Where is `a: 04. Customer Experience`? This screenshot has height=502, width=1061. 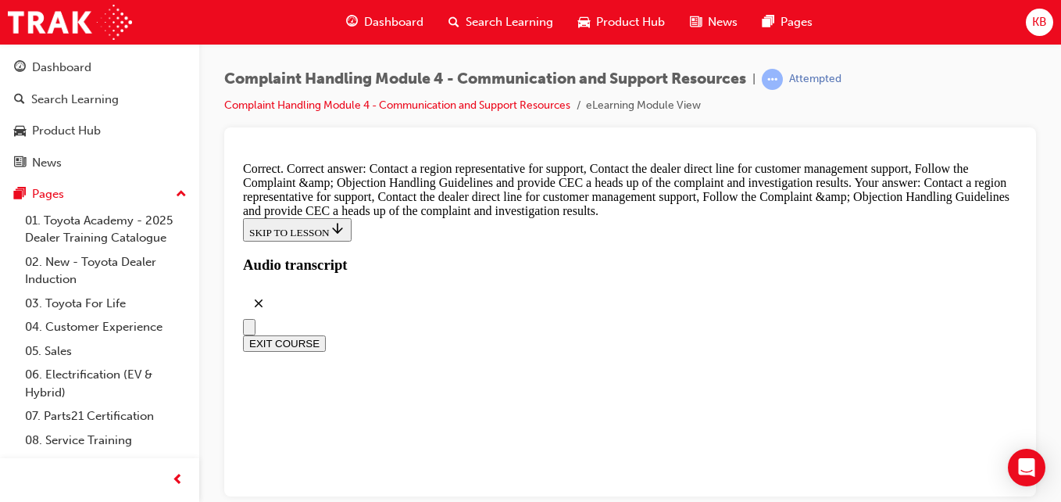 a: 04. Customer Experience is located at coordinates (106, 327).